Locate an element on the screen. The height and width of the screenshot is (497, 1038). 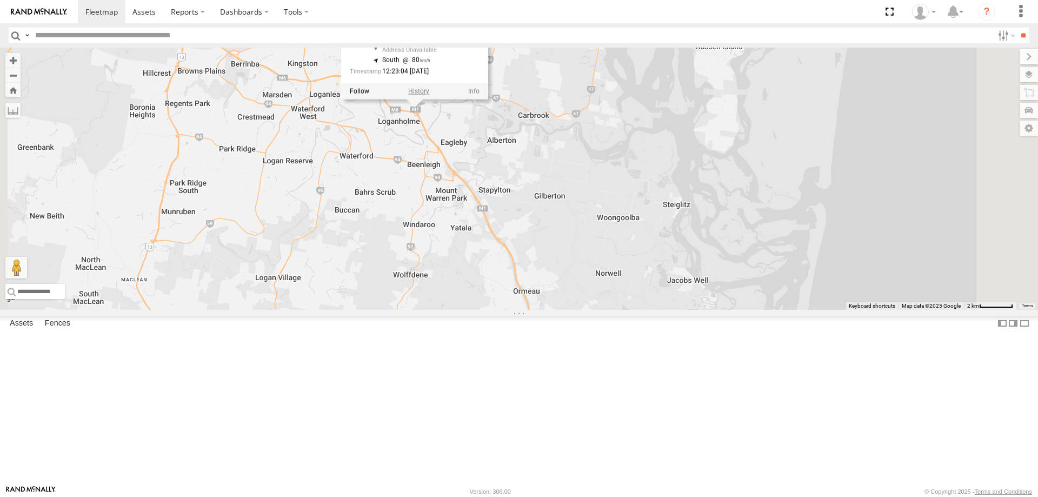
label: View Asset History is located at coordinates (418, 91).